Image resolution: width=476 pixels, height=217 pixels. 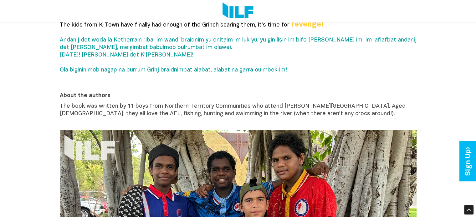 What do you see at coordinates (238, 11) in the screenshot?
I see `img: Logo` at bounding box center [238, 11].